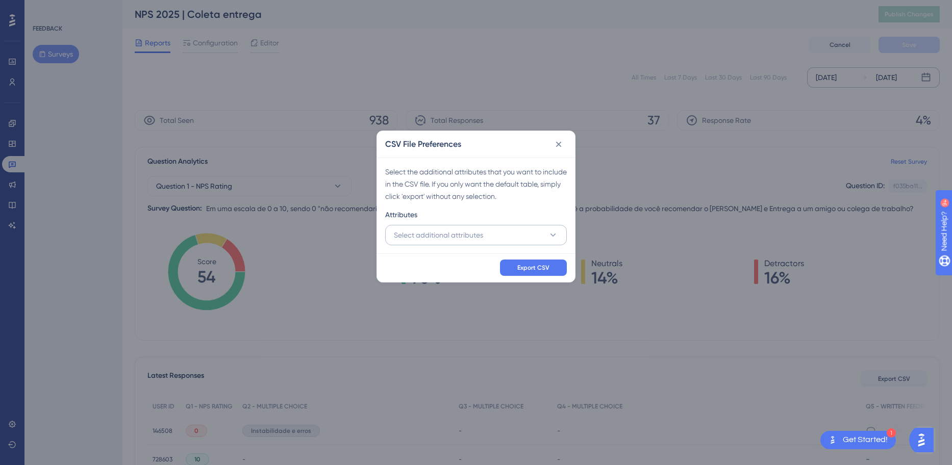 This screenshot has height=465, width=952. Describe the element at coordinates (476, 184) in the screenshot. I see `div: Select the additional attributes that you want to include in the CSV file. If you only want the d...` at that location.